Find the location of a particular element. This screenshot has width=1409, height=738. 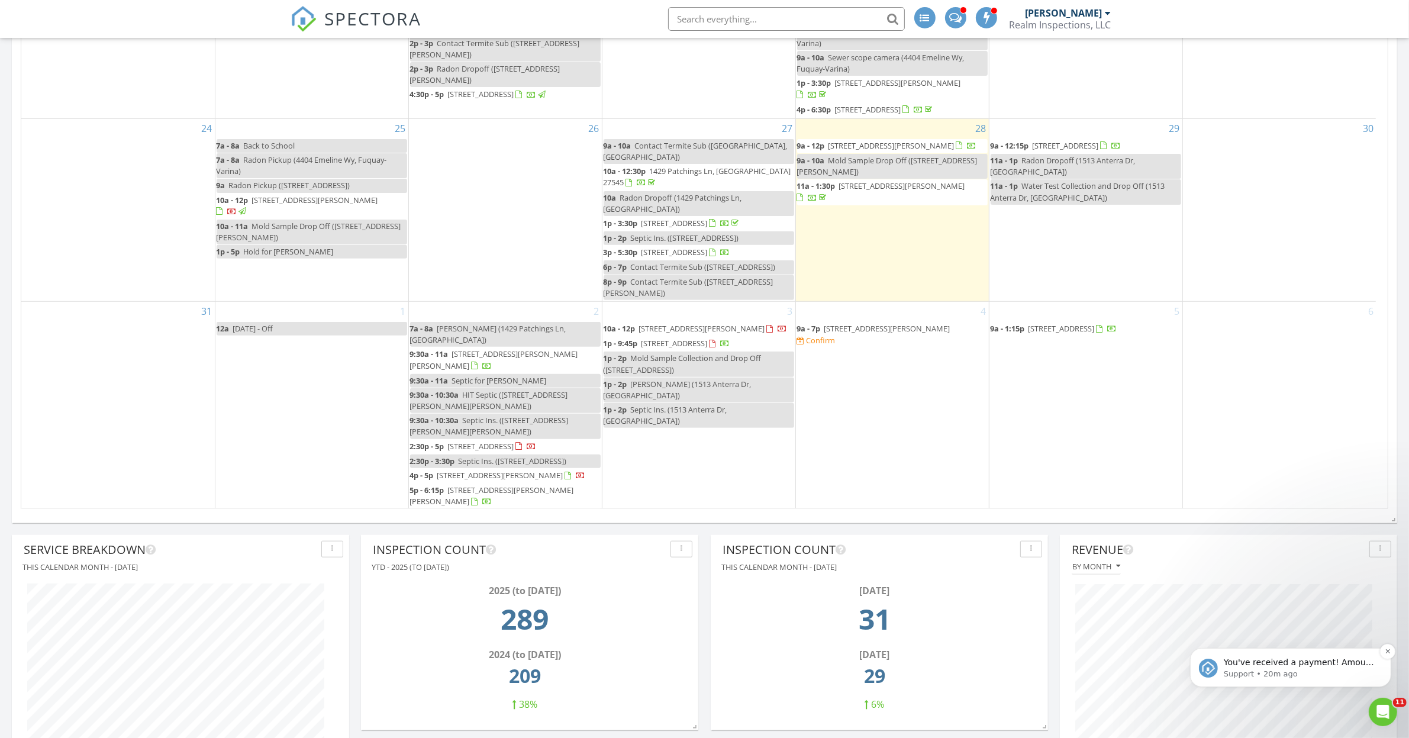

a: Go to August 24, 2025 is located at coordinates (207, 128).